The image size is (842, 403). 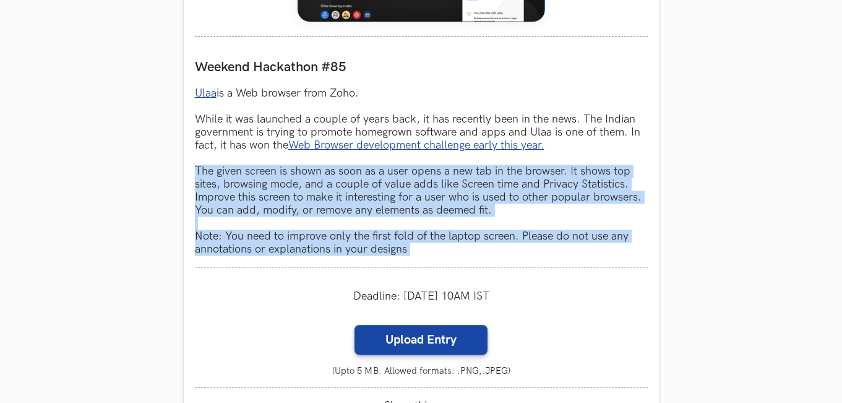 I want to click on label: Weekend Hackathon #85, so click(x=421, y=67).